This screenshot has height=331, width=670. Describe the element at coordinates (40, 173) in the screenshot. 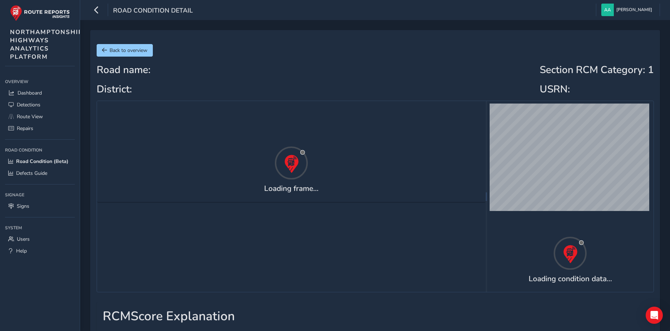

I see `a: Defects Guide` at that location.